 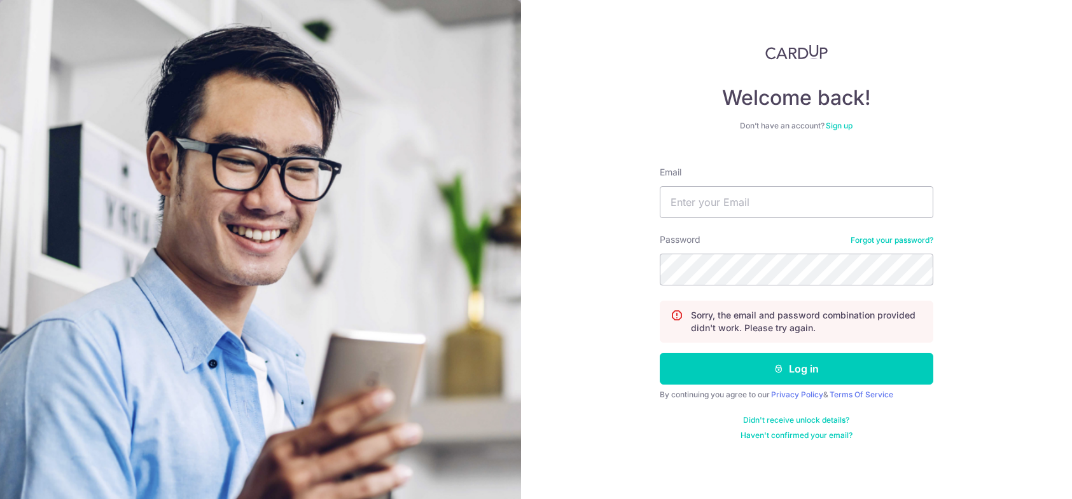 What do you see at coordinates (796, 420) in the screenshot?
I see `a: Didn't receive unlock details?` at bounding box center [796, 420].